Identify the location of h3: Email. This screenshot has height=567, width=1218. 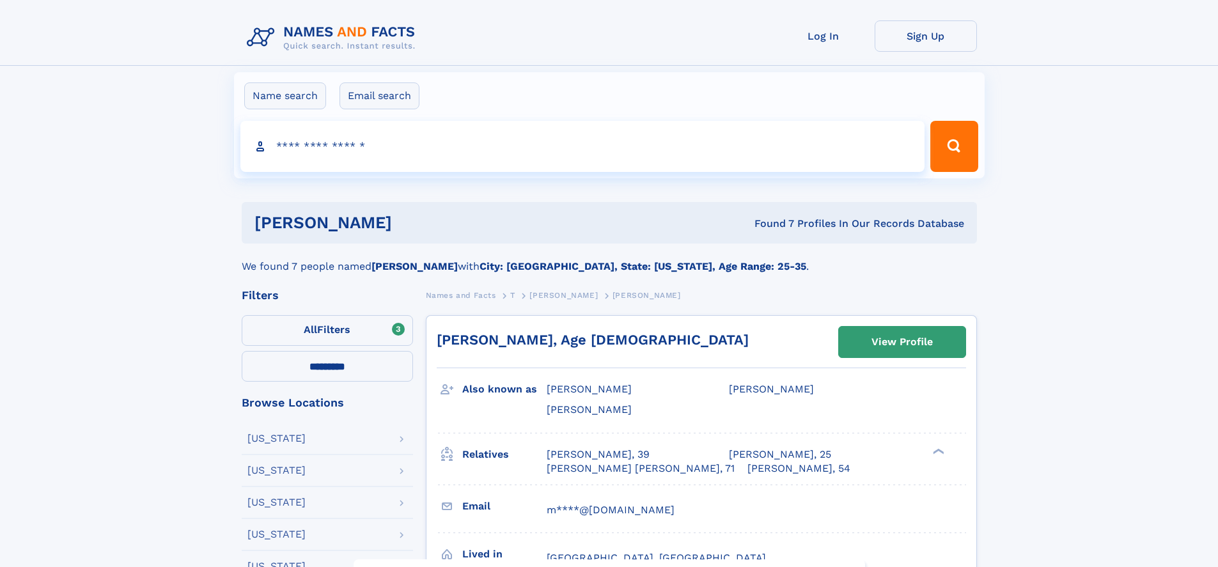
(505, 507).